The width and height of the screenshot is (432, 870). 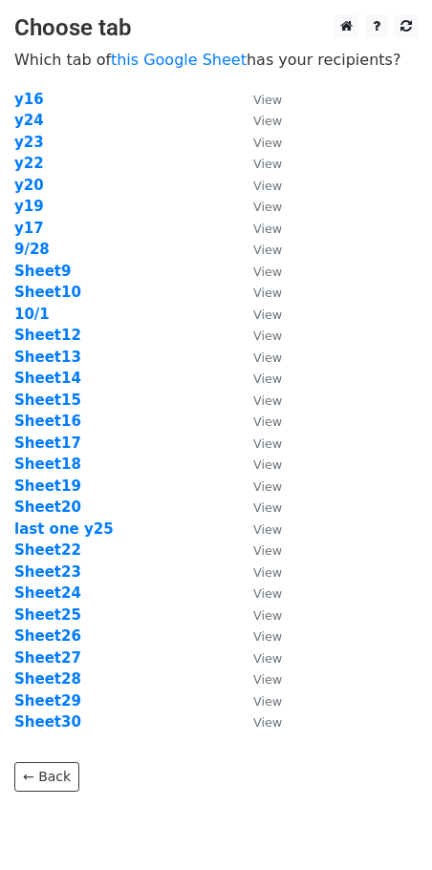 What do you see at coordinates (48, 378) in the screenshot?
I see `a: Sheet14` at bounding box center [48, 378].